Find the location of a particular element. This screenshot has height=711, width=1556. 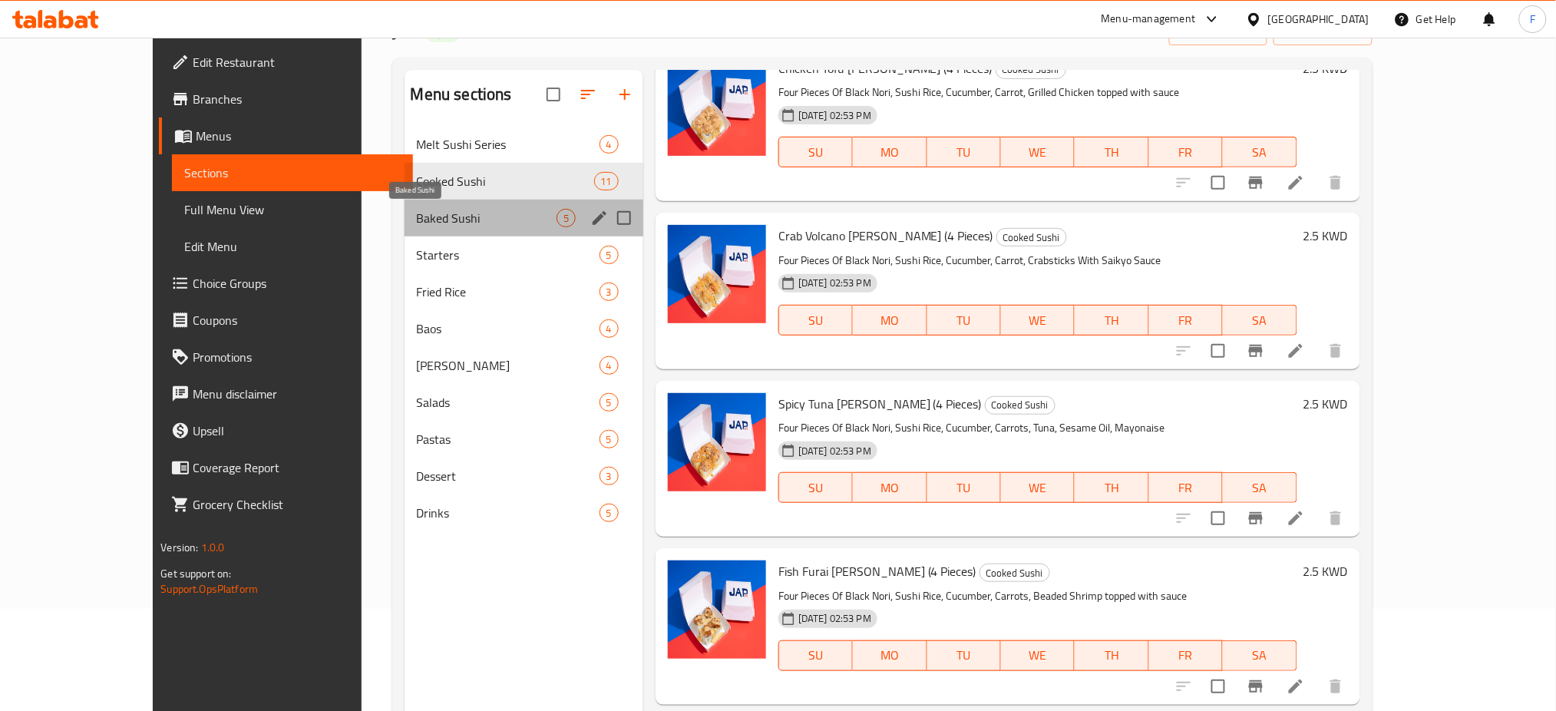

span: 1.0.0 is located at coordinates (213, 547).